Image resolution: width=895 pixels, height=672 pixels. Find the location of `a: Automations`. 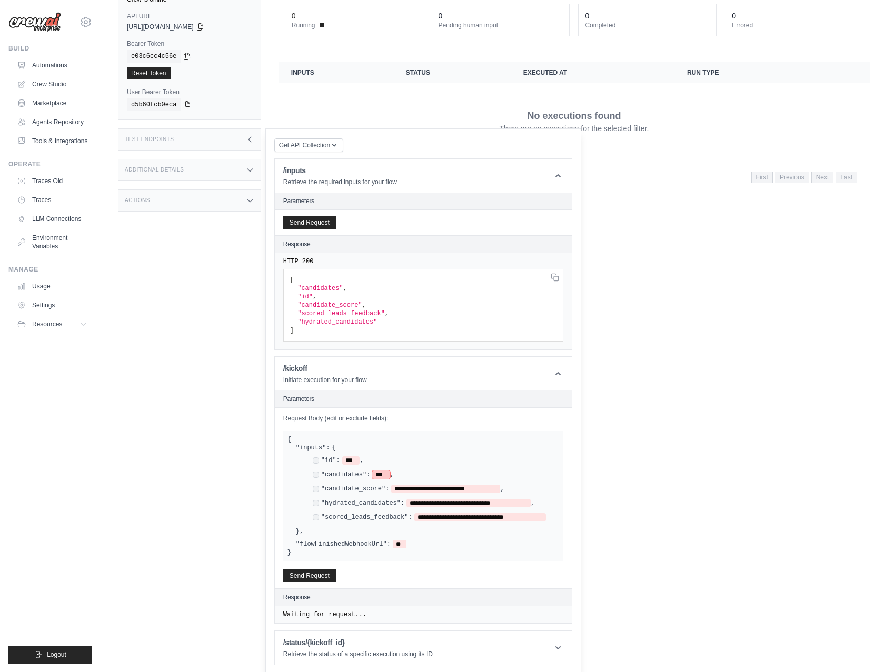

a: Automations is located at coordinates (52, 65).